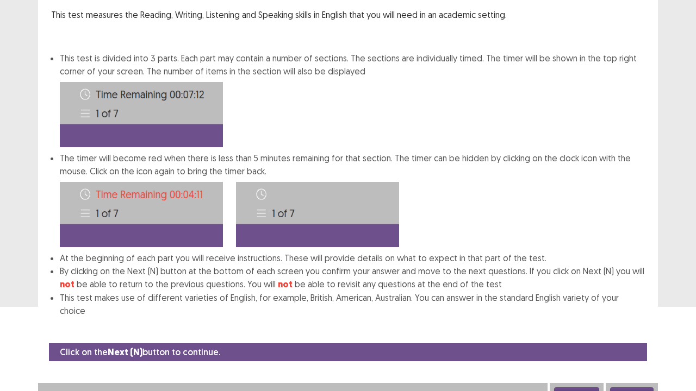 The width and height of the screenshot is (696, 391). What do you see at coordinates (352, 304) in the screenshot?
I see `li: This test makes use of different varieties of English, for example, British, American, Australian...` at bounding box center [352, 304].